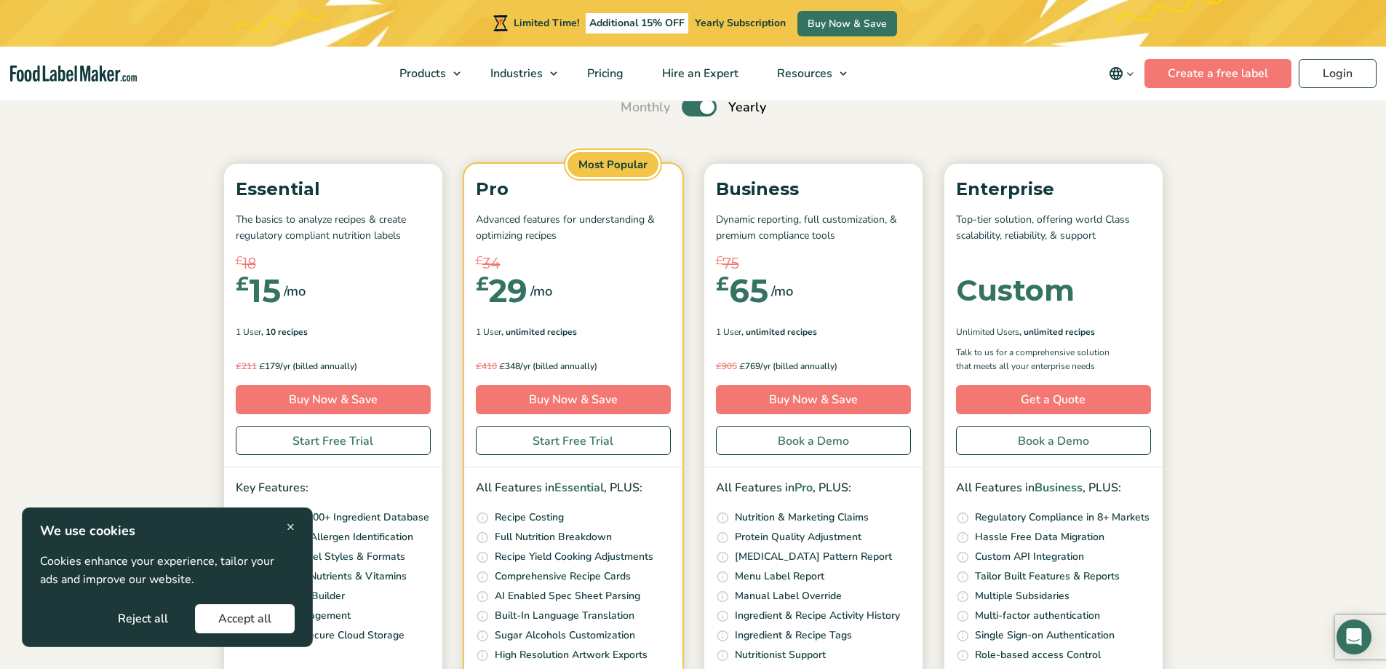  What do you see at coordinates (303, 616) in the screenshot?
I see `p: Recipe Management` at bounding box center [303, 616].